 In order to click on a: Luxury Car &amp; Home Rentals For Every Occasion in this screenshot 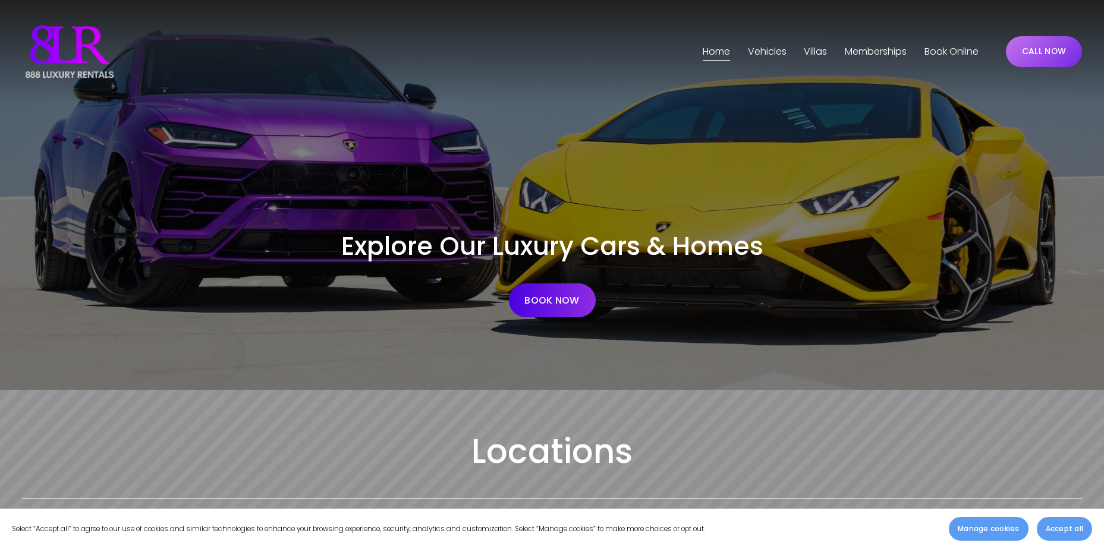, I will do `click(70, 52)`.